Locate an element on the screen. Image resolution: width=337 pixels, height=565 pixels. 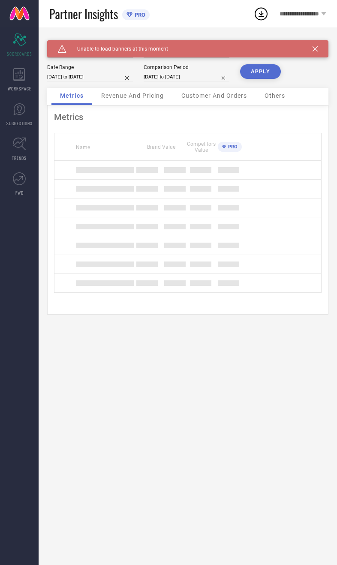
span: Name is located at coordinates (83, 148).